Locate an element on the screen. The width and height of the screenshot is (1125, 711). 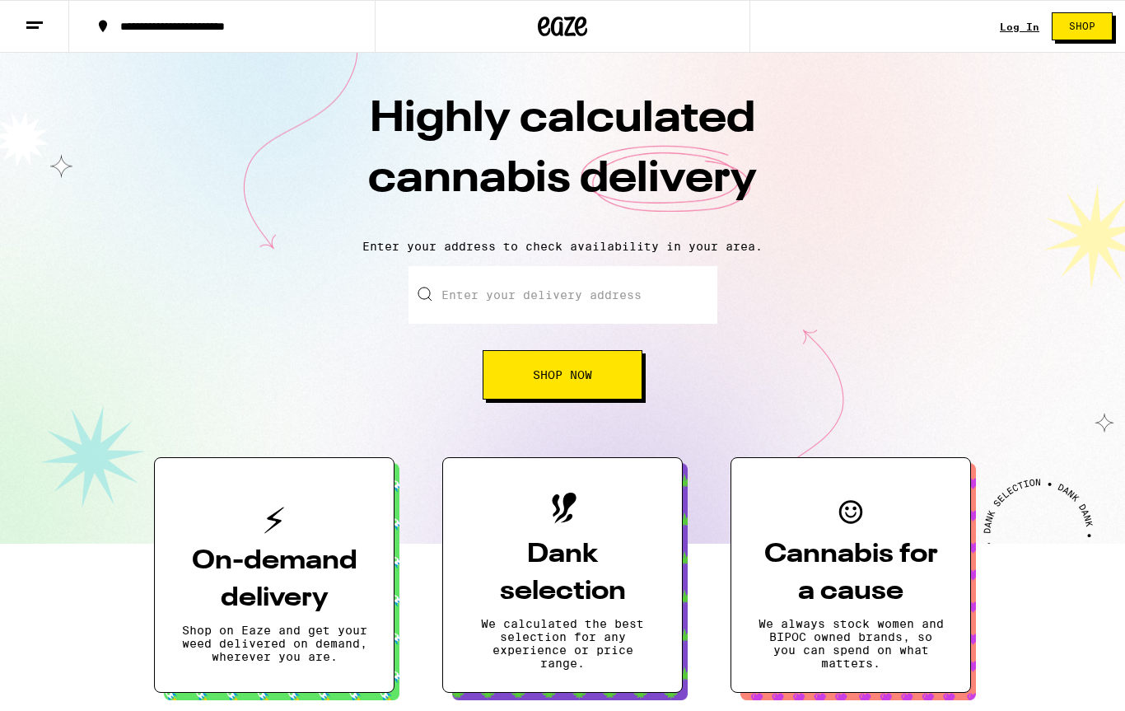
button: On-demand deliveryShop on Eaze and get your weed delivered on demand, wherever you are. is located at coordinates (274, 575).